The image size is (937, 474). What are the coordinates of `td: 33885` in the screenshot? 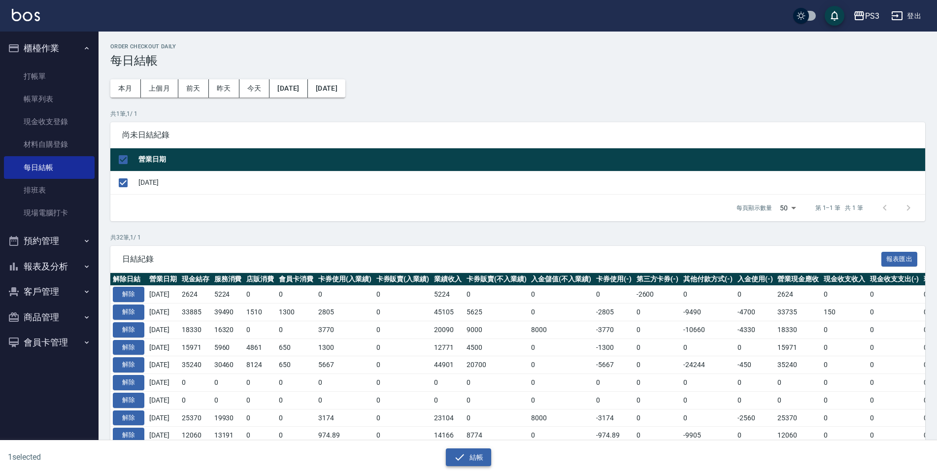 It's located at (196, 312).